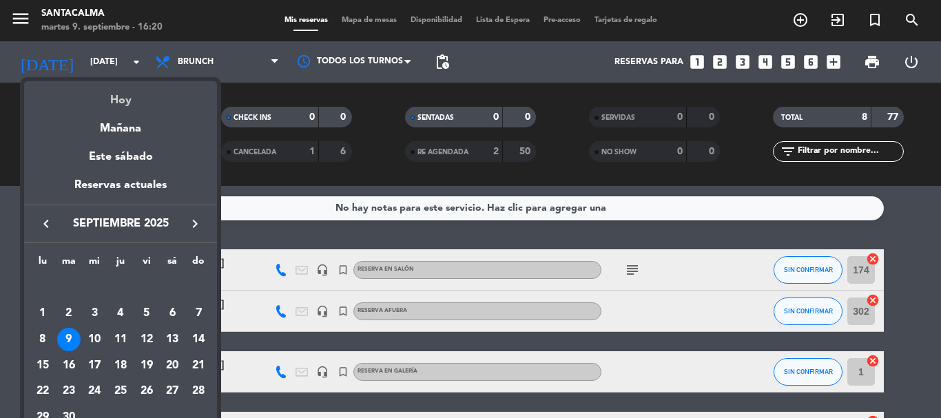 This screenshot has height=418, width=941. Describe the element at coordinates (147, 366) in the screenshot. I see `div: 19` at that location.